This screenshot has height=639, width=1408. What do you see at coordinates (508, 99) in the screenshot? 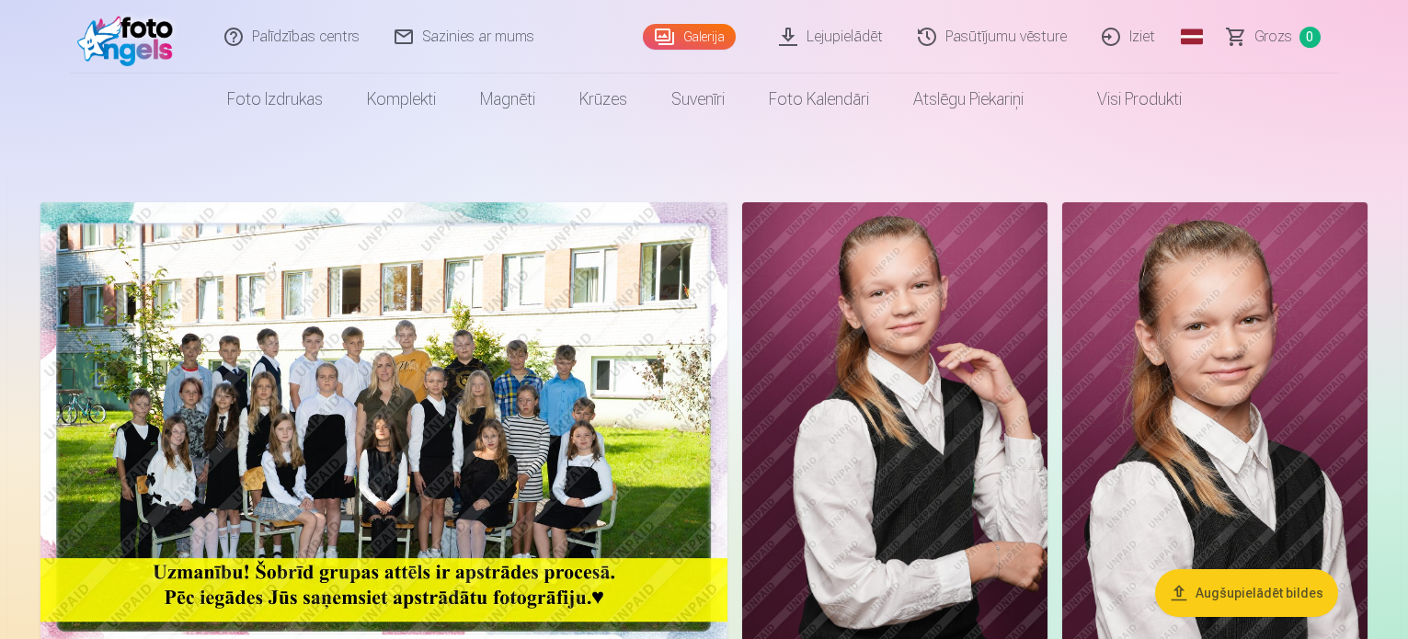
I see `a: Magnēti` at bounding box center [508, 99].